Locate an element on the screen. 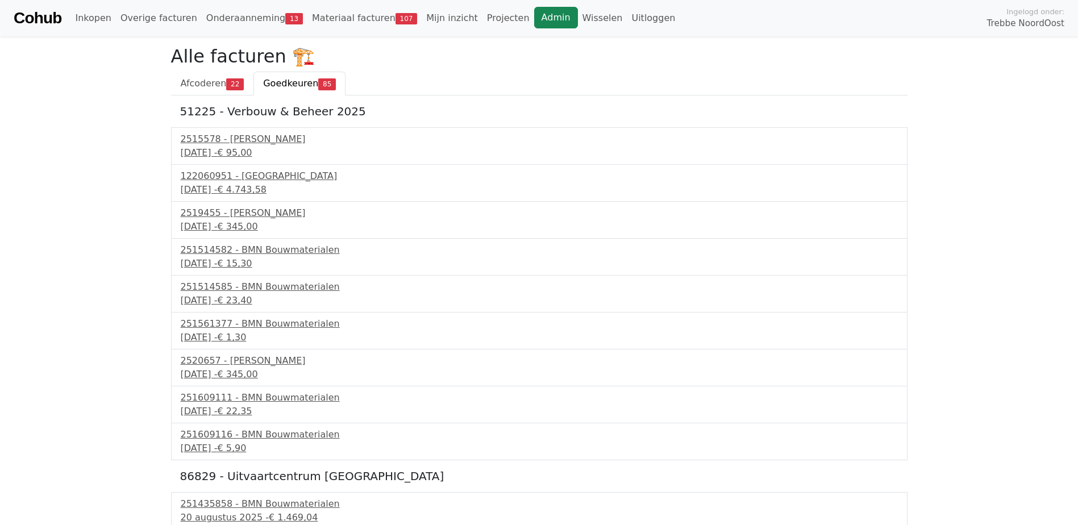  span: € 15,30 is located at coordinates (234, 263).